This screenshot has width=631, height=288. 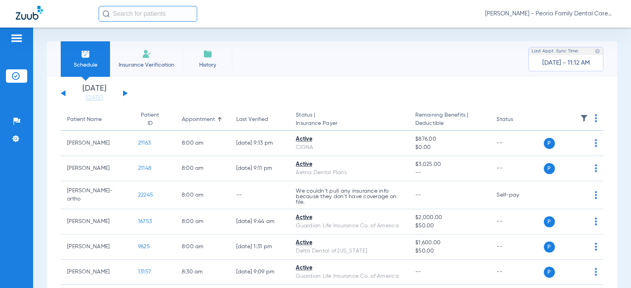 What do you see at coordinates (349, 197) in the screenshot?
I see `p: We couldn’t pull any insurance info because they don’t have coverage on file.` at bounding box center [349, 197].